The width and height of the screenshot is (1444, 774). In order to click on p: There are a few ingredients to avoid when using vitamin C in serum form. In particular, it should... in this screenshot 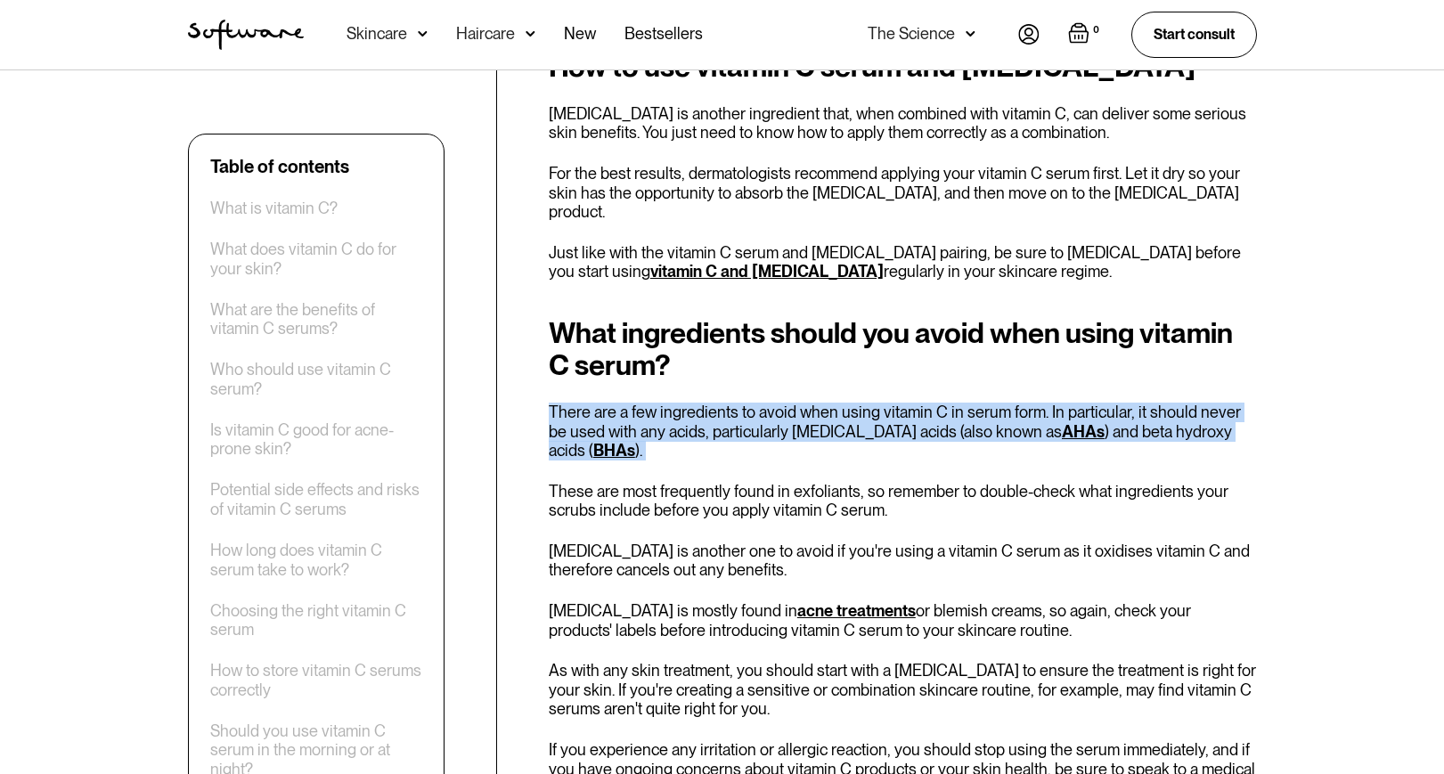, I will do `click(902, 431)`.